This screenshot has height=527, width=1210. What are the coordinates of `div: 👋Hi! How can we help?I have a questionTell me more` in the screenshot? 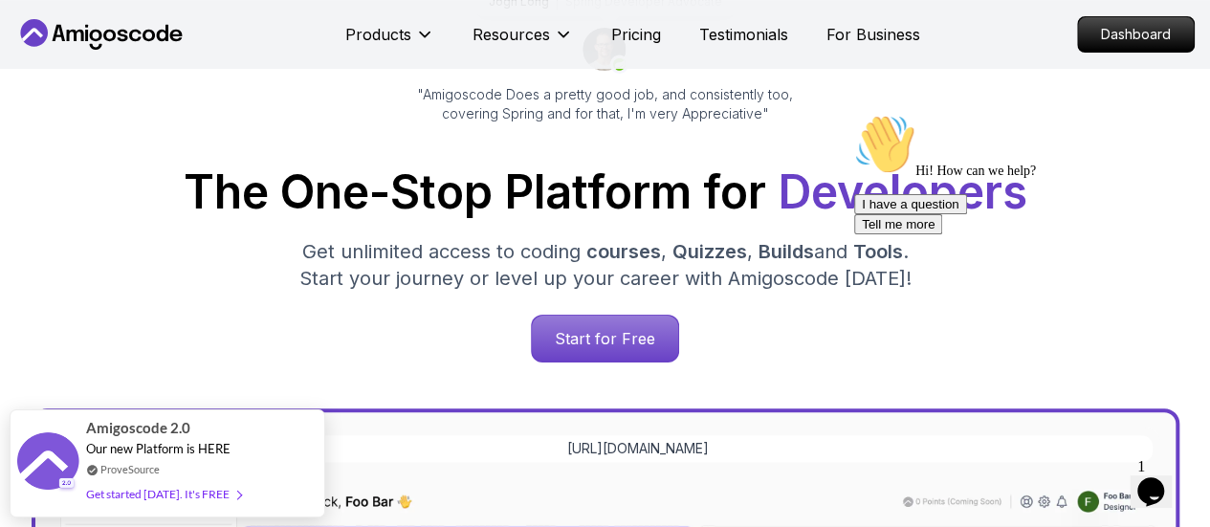 It's located at (180, 68).